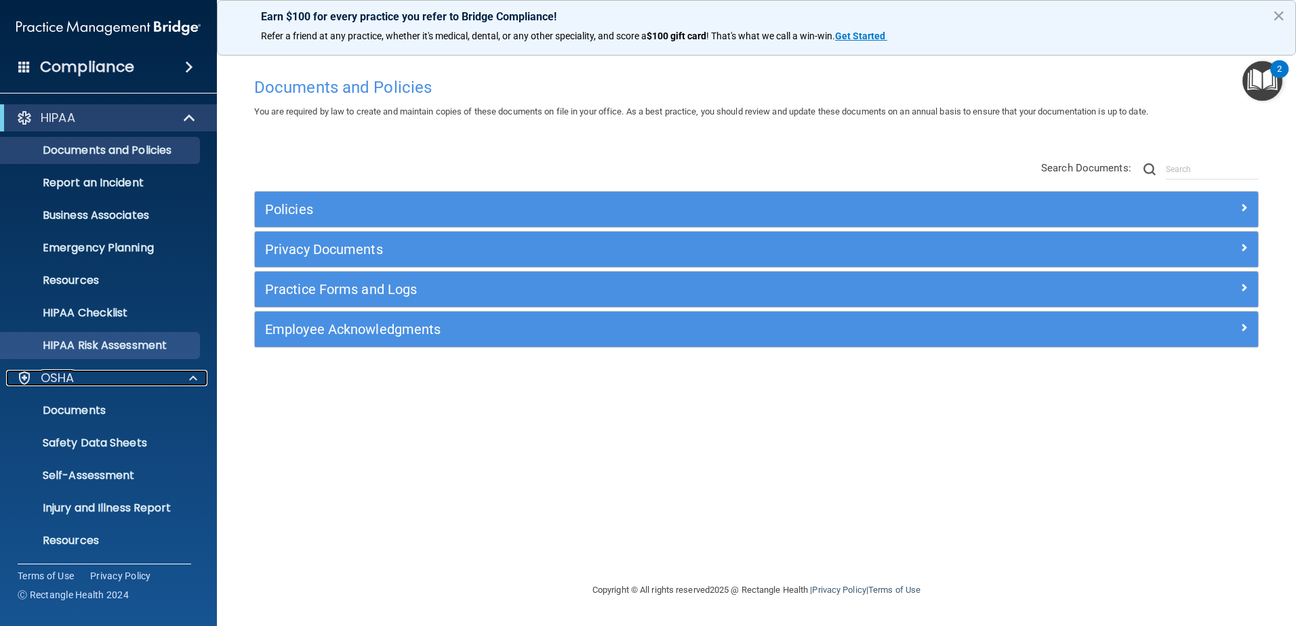 This screenshot has height=626, width=1296. Describe the element at coordinates (631, 289) in the screenshot. I see `h5: Practice Forms and Logs` at that location.